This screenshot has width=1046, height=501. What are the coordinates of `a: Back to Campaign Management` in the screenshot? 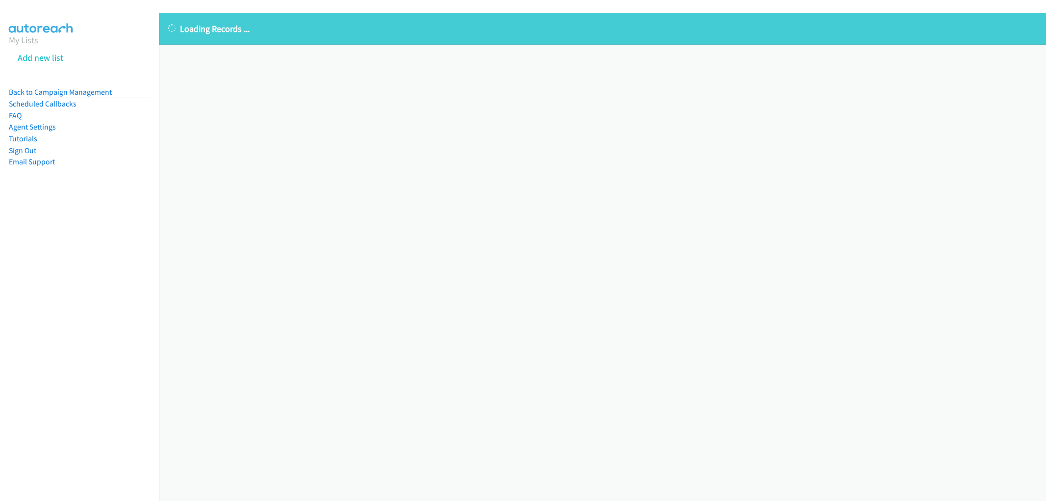 It's located at (60, 92).